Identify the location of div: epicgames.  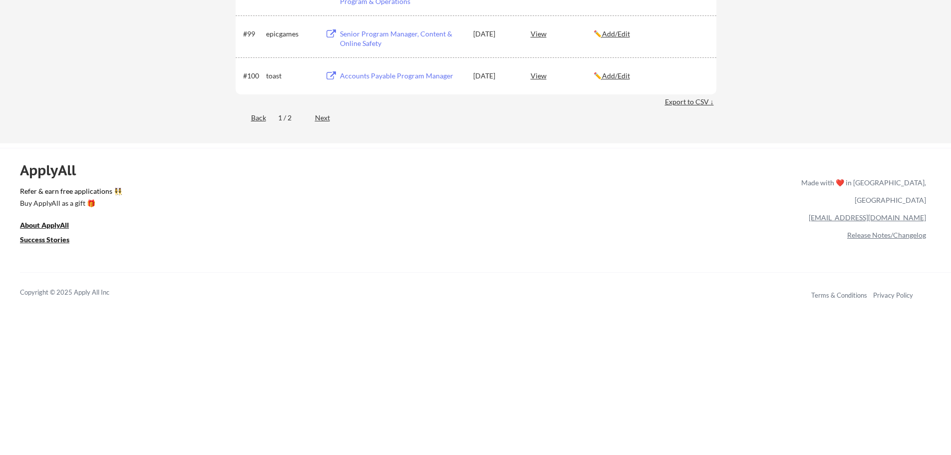
(291, 34).